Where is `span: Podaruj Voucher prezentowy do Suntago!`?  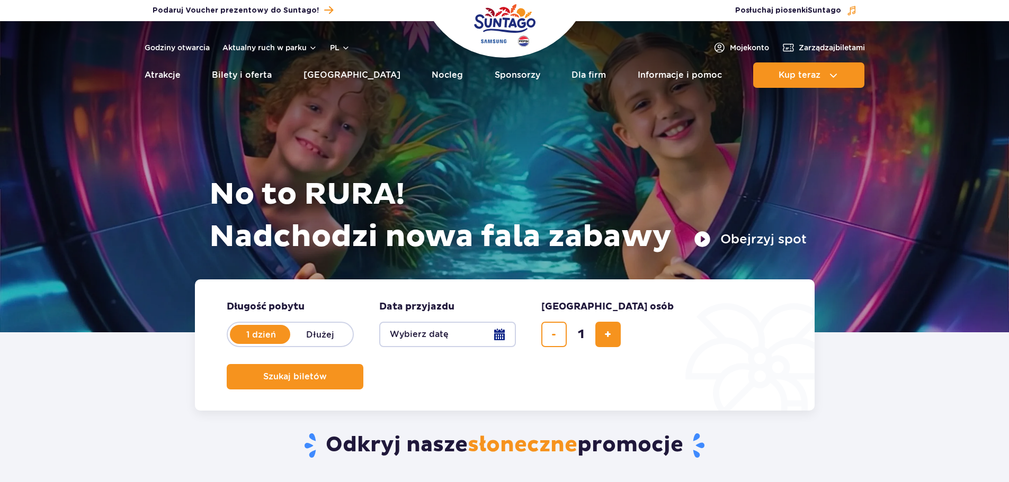
span: Podaruj Voucher prezentowy do Suntago! is located at coordinates (236, 11).